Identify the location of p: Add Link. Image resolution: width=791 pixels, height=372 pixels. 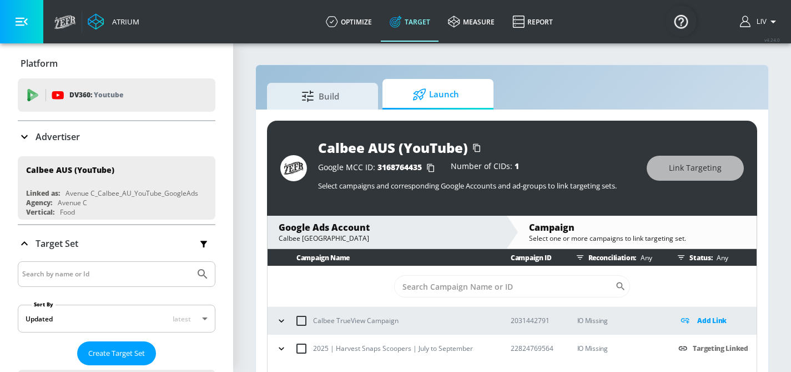
(712, 320).